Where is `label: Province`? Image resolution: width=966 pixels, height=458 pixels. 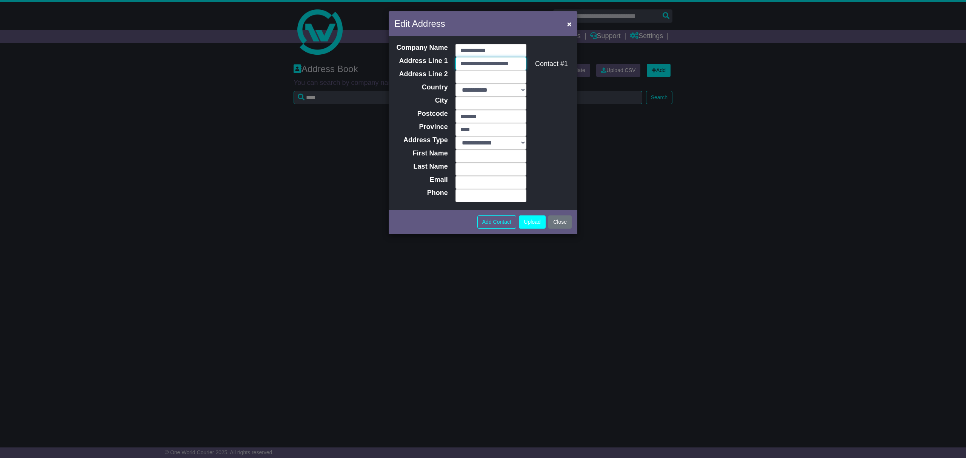
label: Province is located at coordinates (420, 127).